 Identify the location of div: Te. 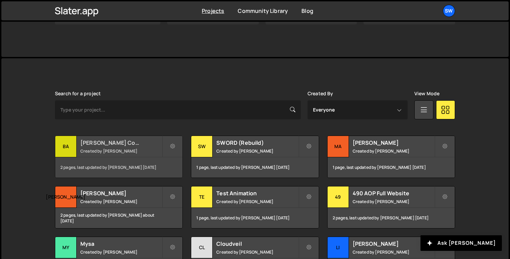
(202, 197).